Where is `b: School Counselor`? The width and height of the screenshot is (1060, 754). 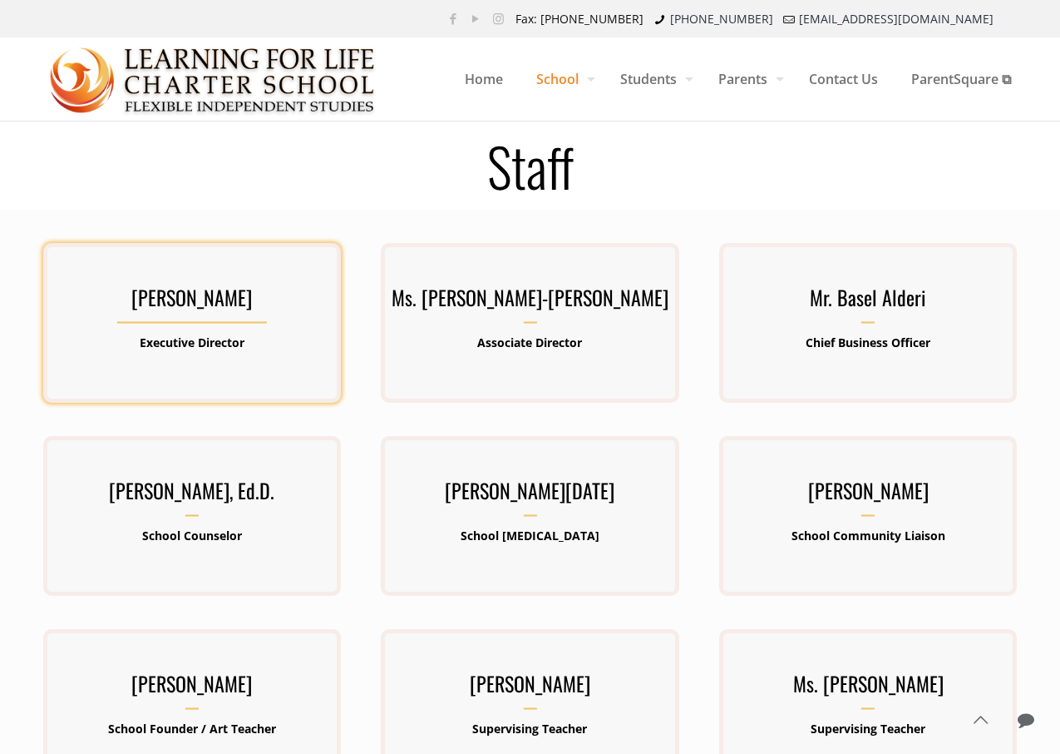 b: School Counselor is located at coordinates (192, 535).